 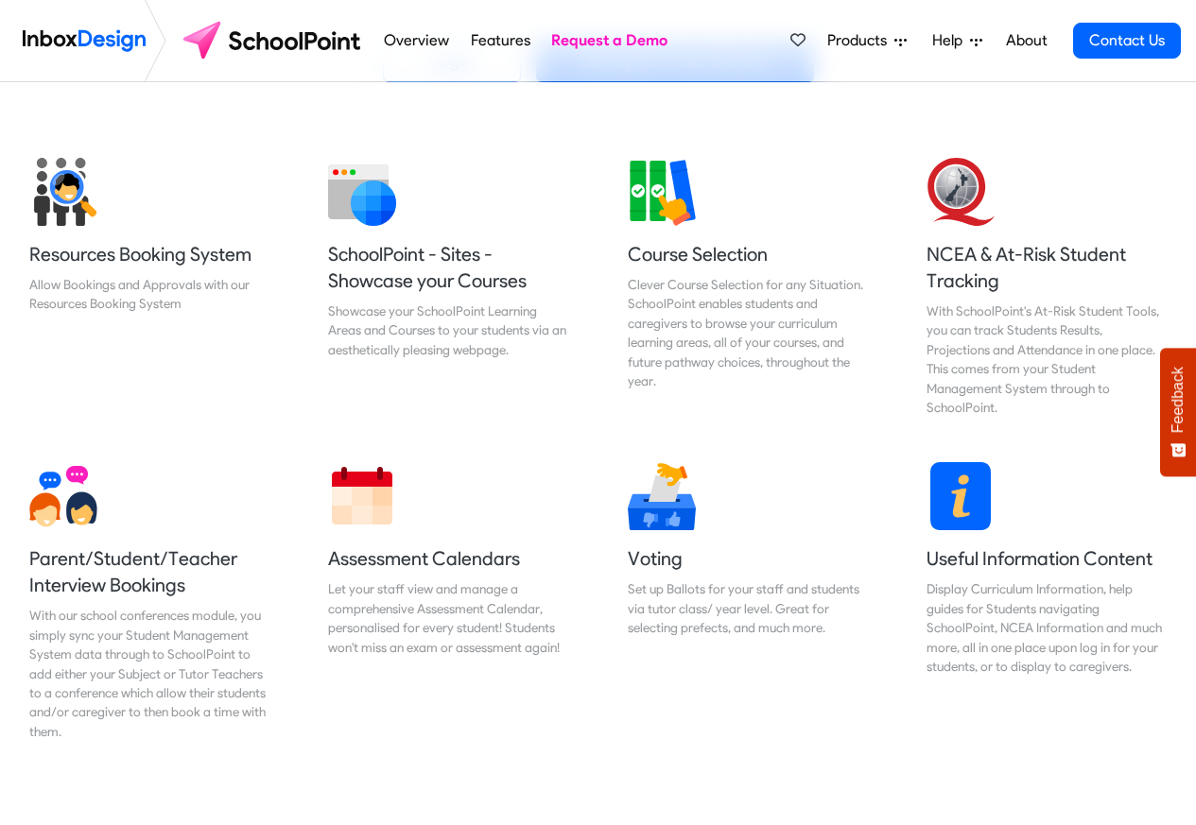 What do you see at coordinates (1178, 400) in the screenshot?
I see `span: Feedback` at bounding box center [1178, 400].